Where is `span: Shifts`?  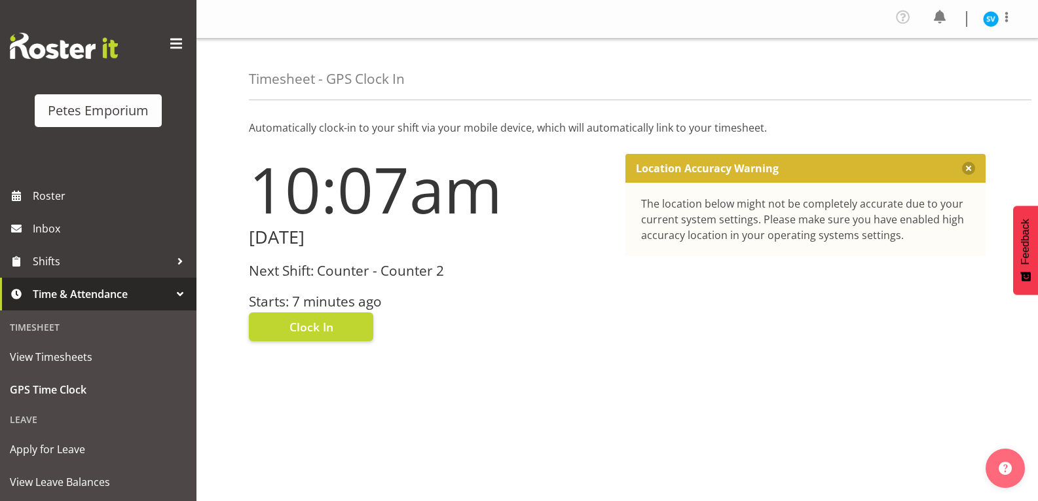 span: Shifts is located at coordinates (101, 261).